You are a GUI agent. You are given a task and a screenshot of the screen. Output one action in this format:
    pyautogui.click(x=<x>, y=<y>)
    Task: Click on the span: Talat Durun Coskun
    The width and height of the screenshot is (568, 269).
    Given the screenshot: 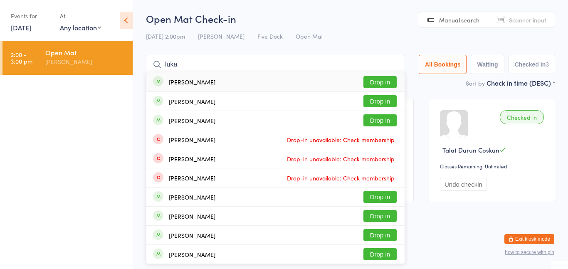 What is the action you would take?
    pyautogui.click(x=471, y=150)
    